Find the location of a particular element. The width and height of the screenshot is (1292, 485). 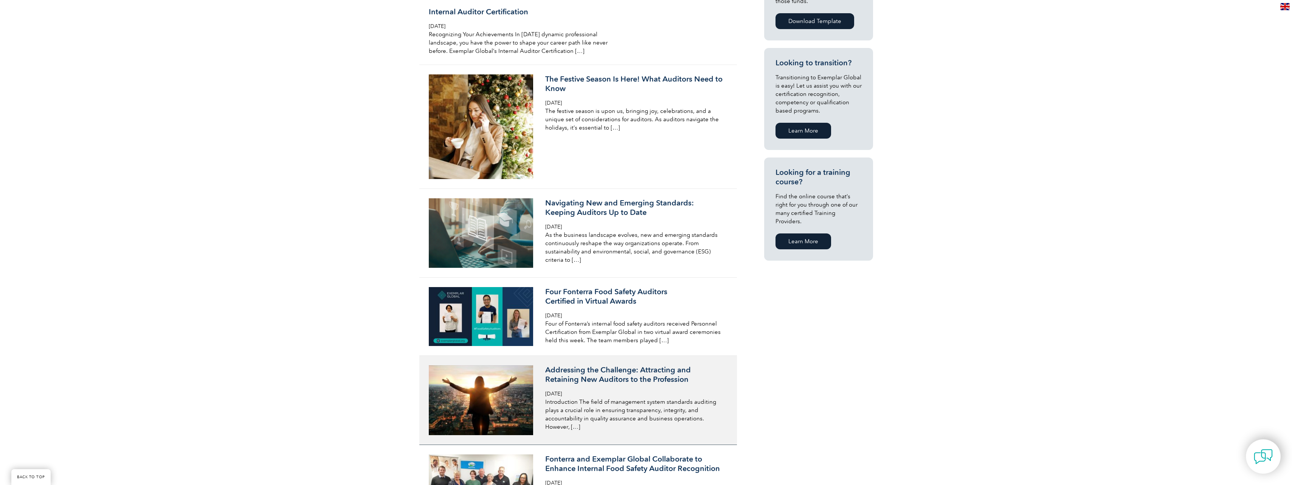

p: Introduction The field of management system standards auditing plays a crucial role in ensuring t... is located at coordinates (635, 415).